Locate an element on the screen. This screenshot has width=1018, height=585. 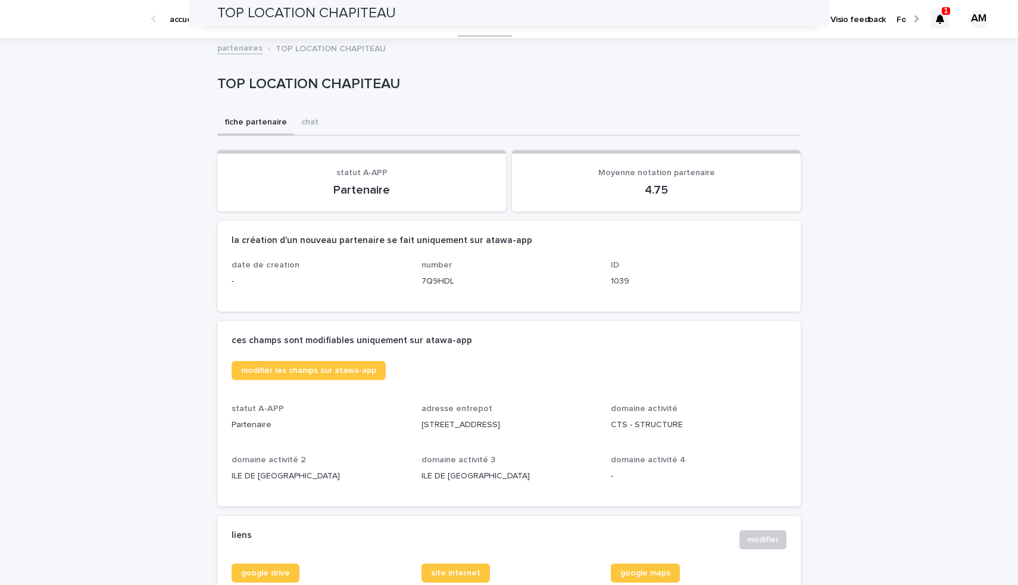
div: AM is located at coordinates (979, 19).